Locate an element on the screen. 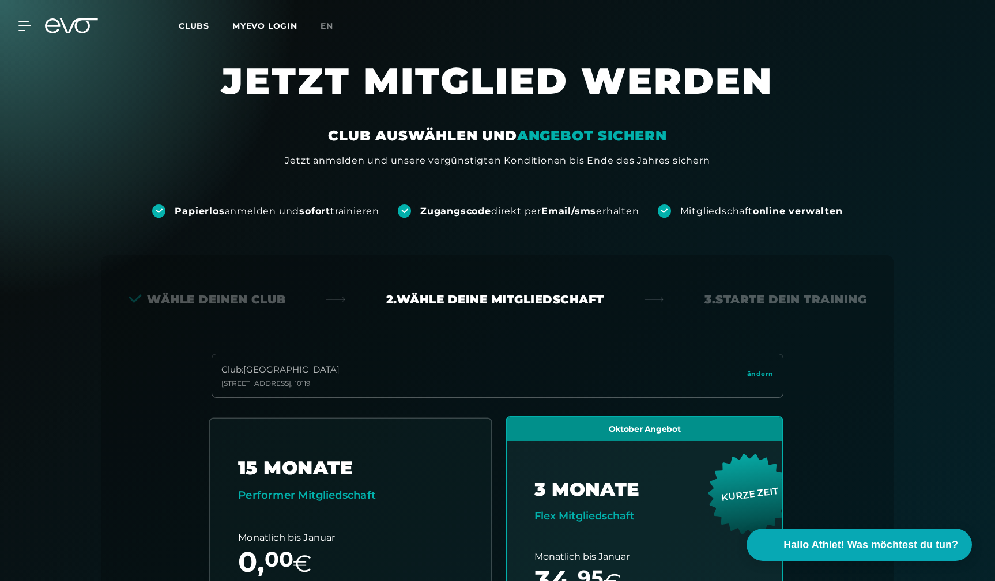 The image size is (995, 581). h1: JETZT MITGLIED WERDEN is located at coordinates (497, 92).